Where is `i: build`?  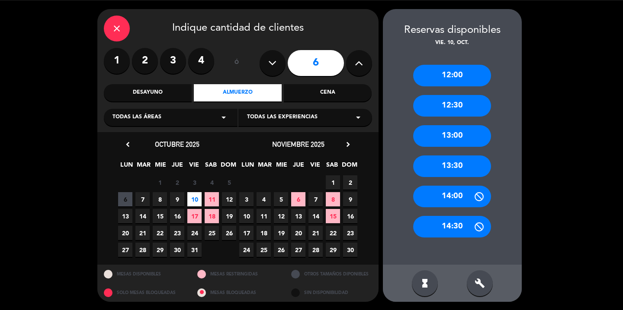 i: build is located at coordinates (480, 284).